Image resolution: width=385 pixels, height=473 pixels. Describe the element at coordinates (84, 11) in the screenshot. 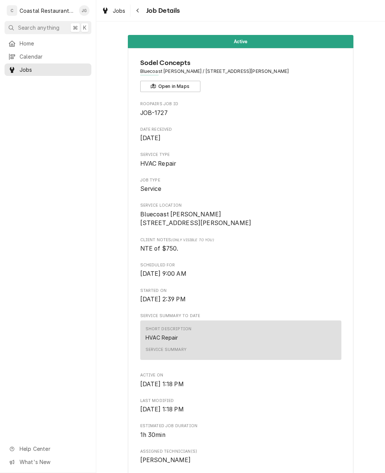

I see `div: James Gatton's Avatar` at that location.